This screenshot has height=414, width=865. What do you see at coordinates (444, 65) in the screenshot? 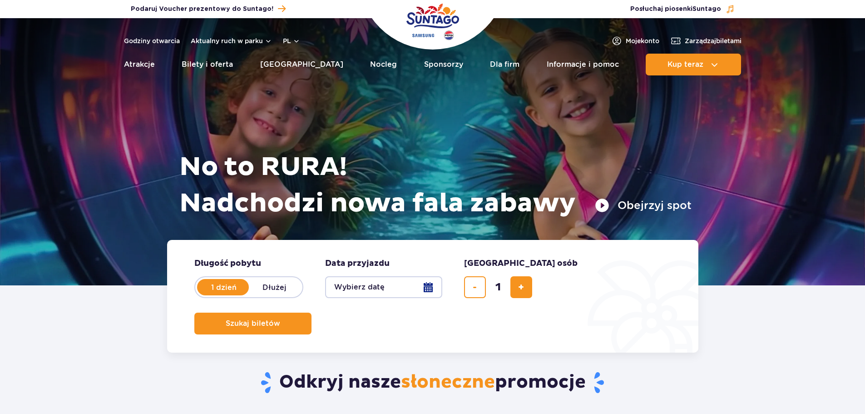
I see `a: Sponsorzy` at bounding box center [444, 65].